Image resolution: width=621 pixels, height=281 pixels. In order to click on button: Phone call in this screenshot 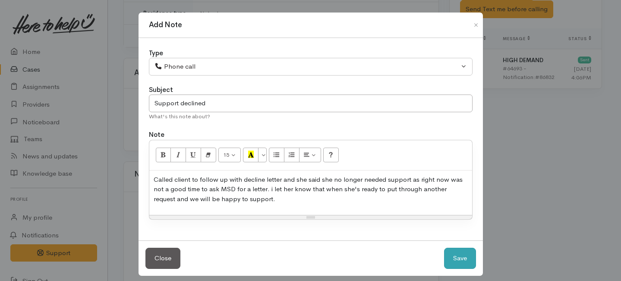, I will do `click(311, 66)`.